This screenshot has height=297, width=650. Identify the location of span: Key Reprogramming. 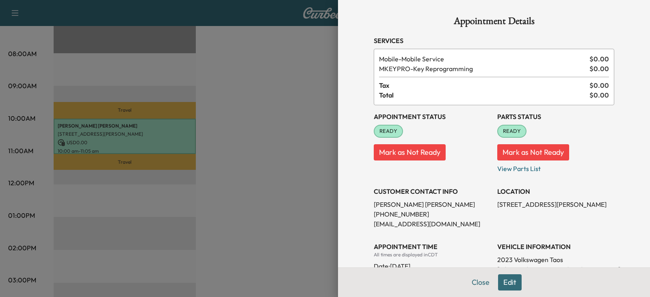
(482, 69).